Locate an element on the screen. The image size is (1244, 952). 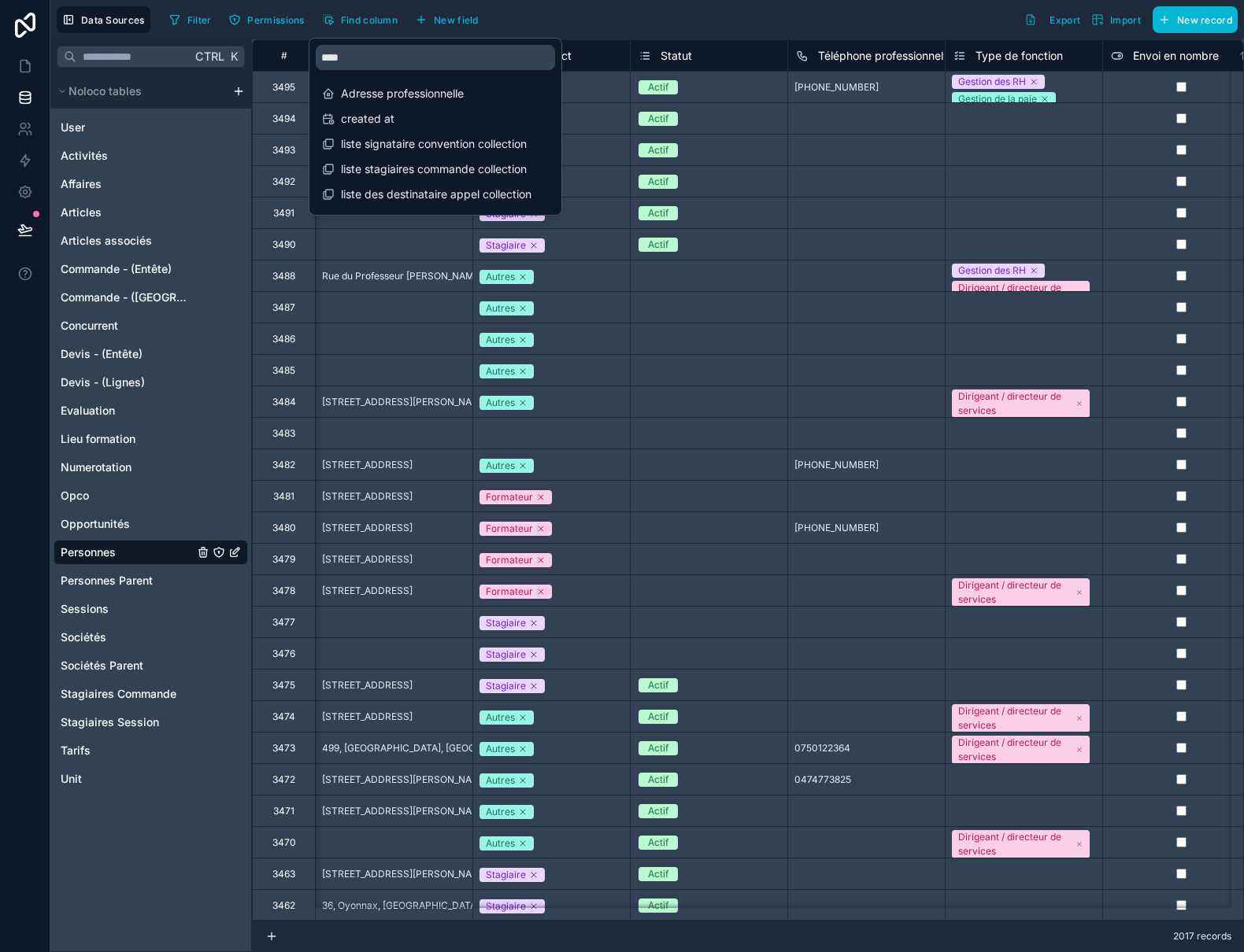
div: 3494 is located at coordinates (284, 118).